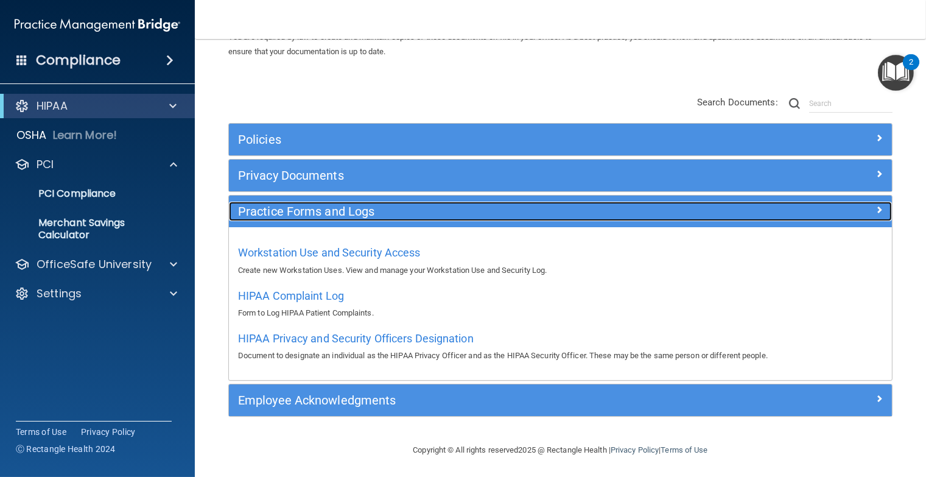 The height and width of the screenshot is (477, 926). I want to click on h5: Policies, so click(477, 139).